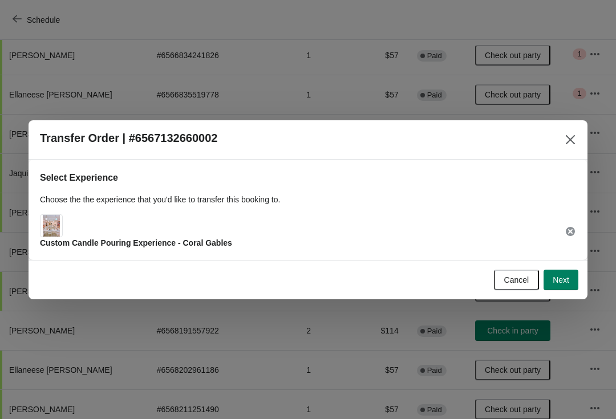 This screenshot has width=616, height=419. Describe the element at coordinates (51, 226) in the screenshot. I see `img: Main Experience Image` at that location.